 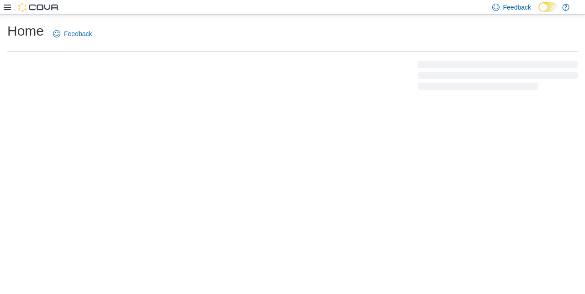 What do you see at coordinates (26, 31) in the screenshot?
I see `h1: Home` at bounding box center [26, 31].